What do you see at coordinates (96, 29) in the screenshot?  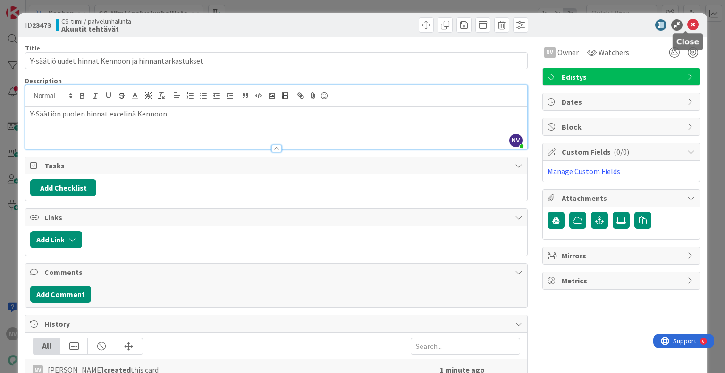 I see `b: Akuutit tehtävät` at bounding box center [96, 29].